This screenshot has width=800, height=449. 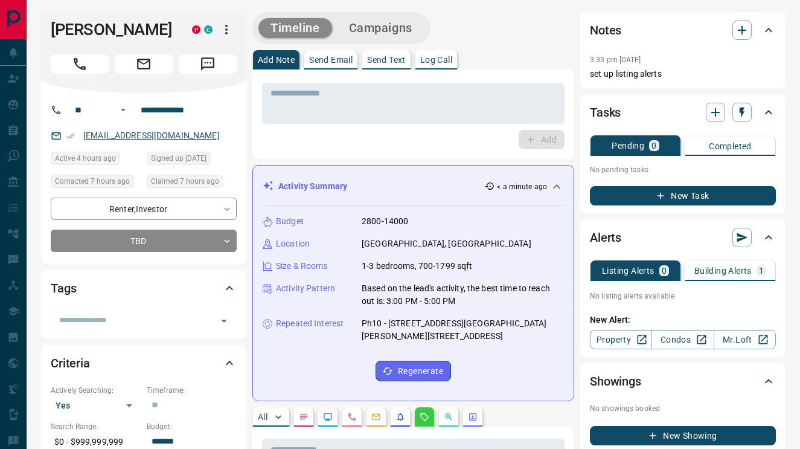 What do you see at coordinates (730, 146) in the screenshot?
I see `p: Completed` at bounding box center [730, 146].